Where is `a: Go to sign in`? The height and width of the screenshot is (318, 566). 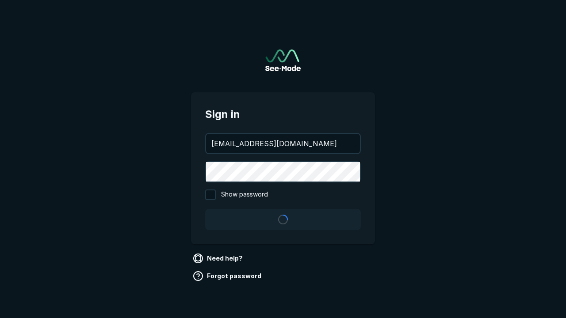
a: Go to sign in is located at coordinates (283, 60).